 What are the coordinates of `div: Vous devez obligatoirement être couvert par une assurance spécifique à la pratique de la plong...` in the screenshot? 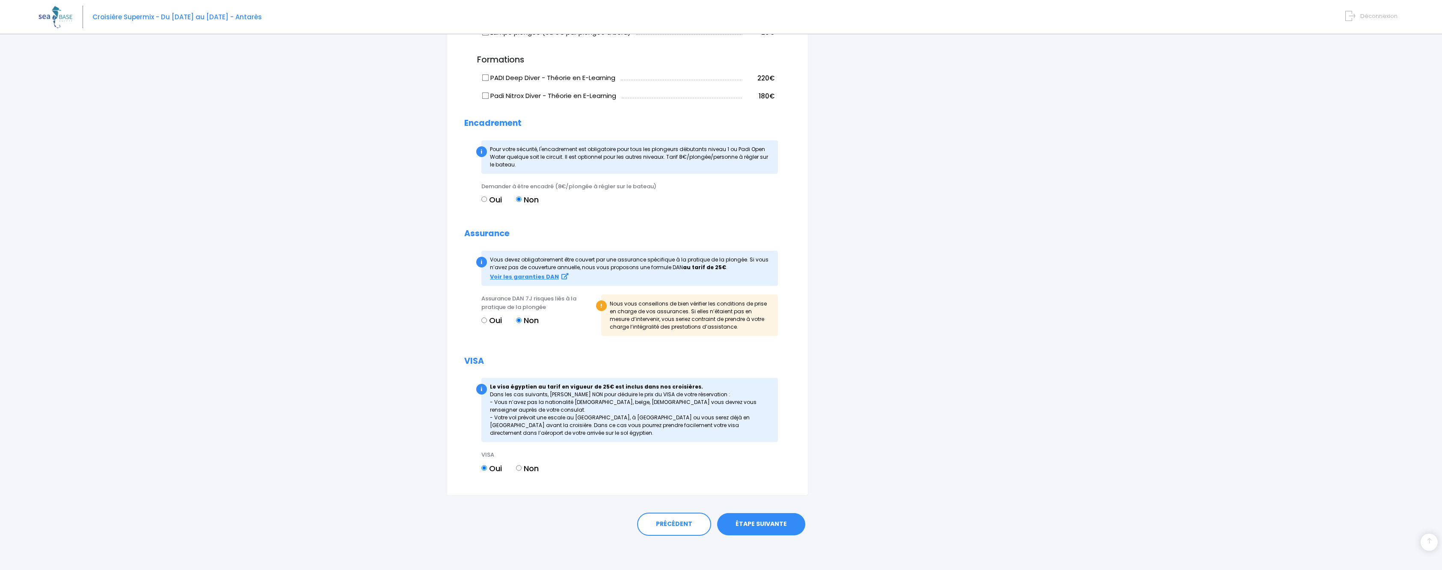 It's located at (629, 268).